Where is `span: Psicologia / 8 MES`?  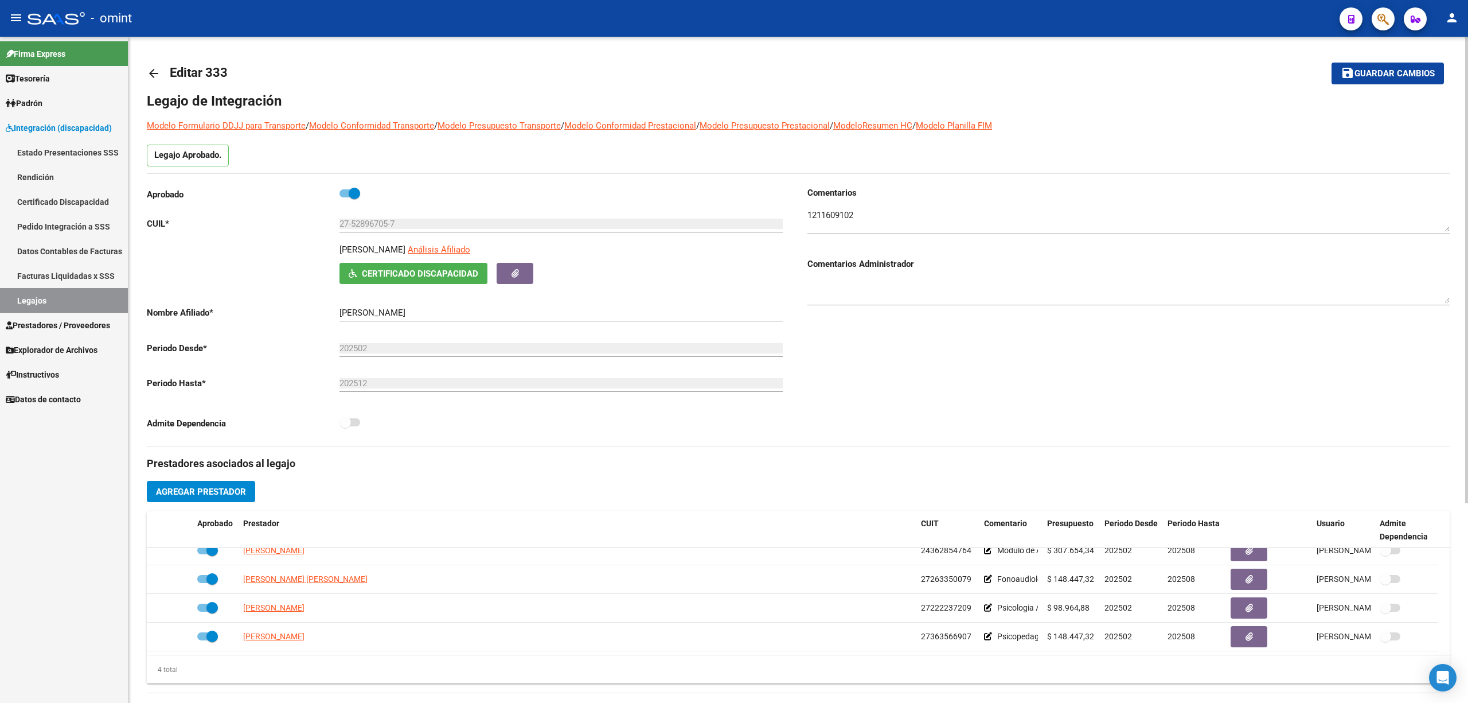 span: Psicologia / 8 MES is located at coordinates (1030, 607).